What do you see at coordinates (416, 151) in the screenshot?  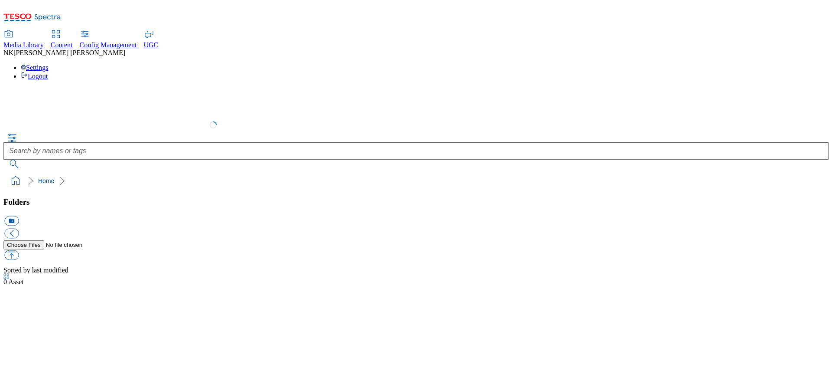 I see `input: Search by names or tags` at bounding box center [416, 151].